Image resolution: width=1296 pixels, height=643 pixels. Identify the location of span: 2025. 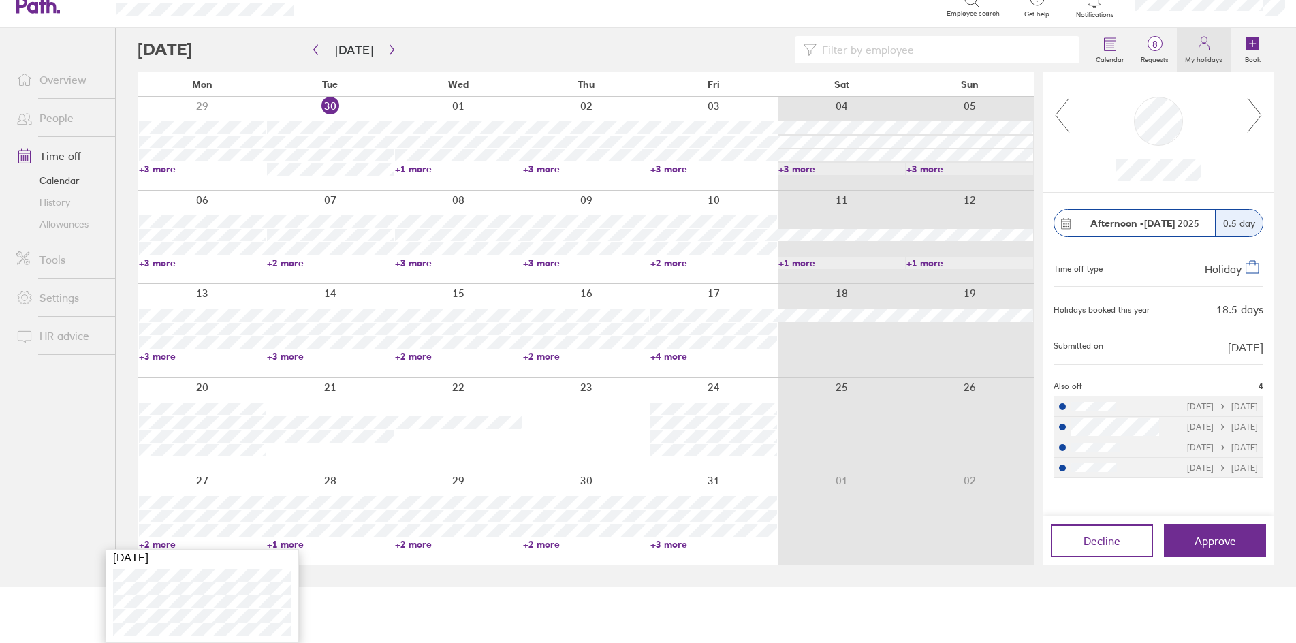
(1145, 223).